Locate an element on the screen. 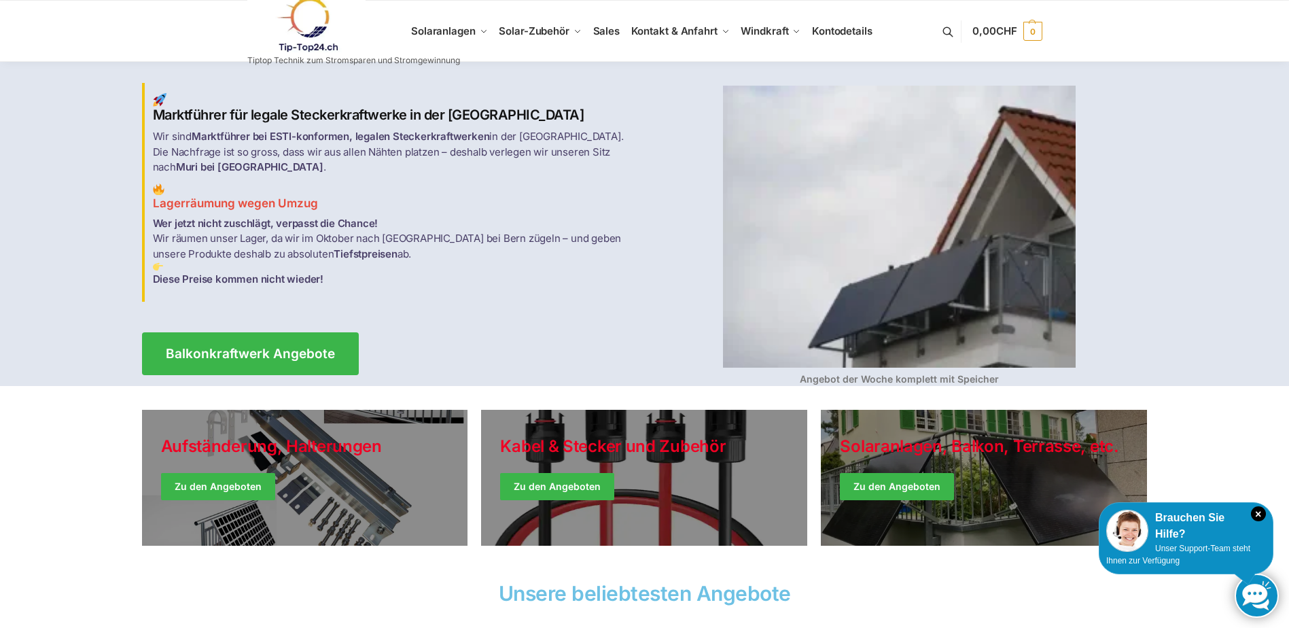 The height and width of the screenshot is (628, 1289). div: Brauchen Sie Hilfe? is located at coordinates (1185, 526).